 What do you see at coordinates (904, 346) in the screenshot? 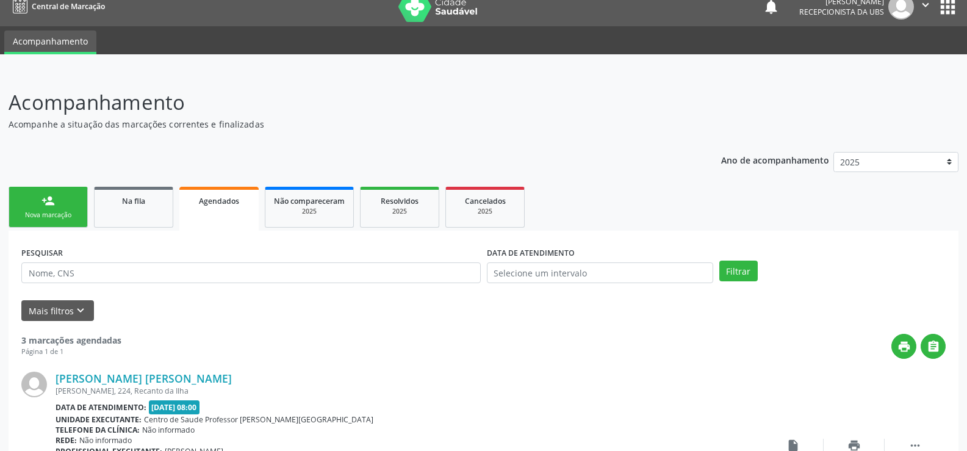
I see `button: print` at bounding box center [904, 346].